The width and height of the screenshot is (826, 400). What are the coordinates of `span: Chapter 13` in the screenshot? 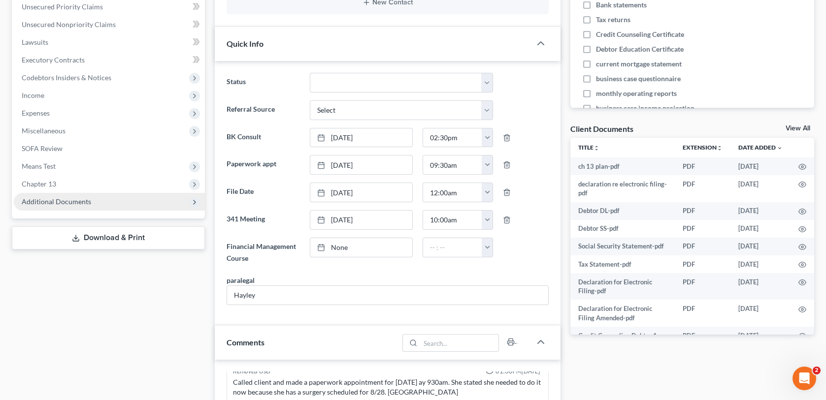 It's located at (39, 184).